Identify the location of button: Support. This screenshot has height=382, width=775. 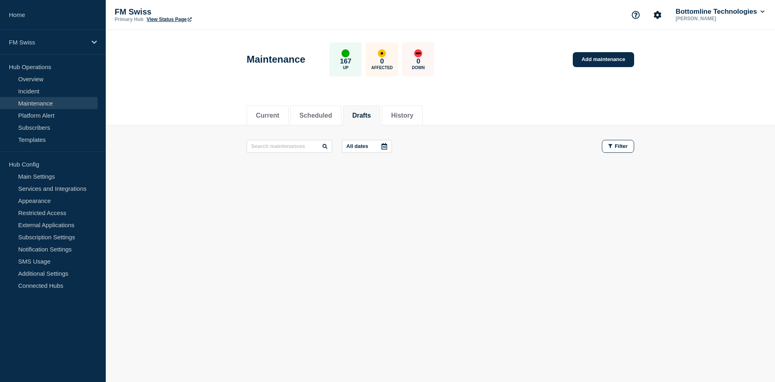
(636, 15).